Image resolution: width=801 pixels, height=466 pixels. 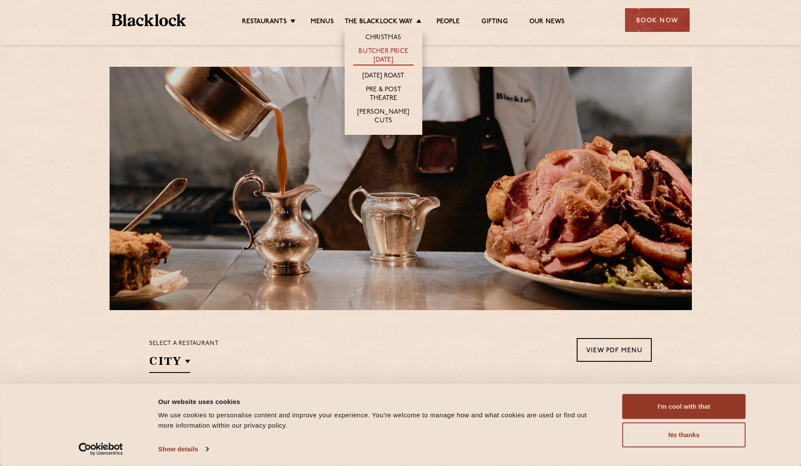 I want to click on a: Restaurants, so click(x=264, y=22).